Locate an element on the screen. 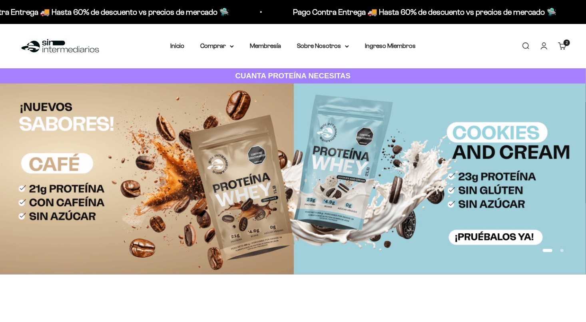  strong: CUANTA PROTEÍNA NECESITAS is located at coordinates (293, 76).